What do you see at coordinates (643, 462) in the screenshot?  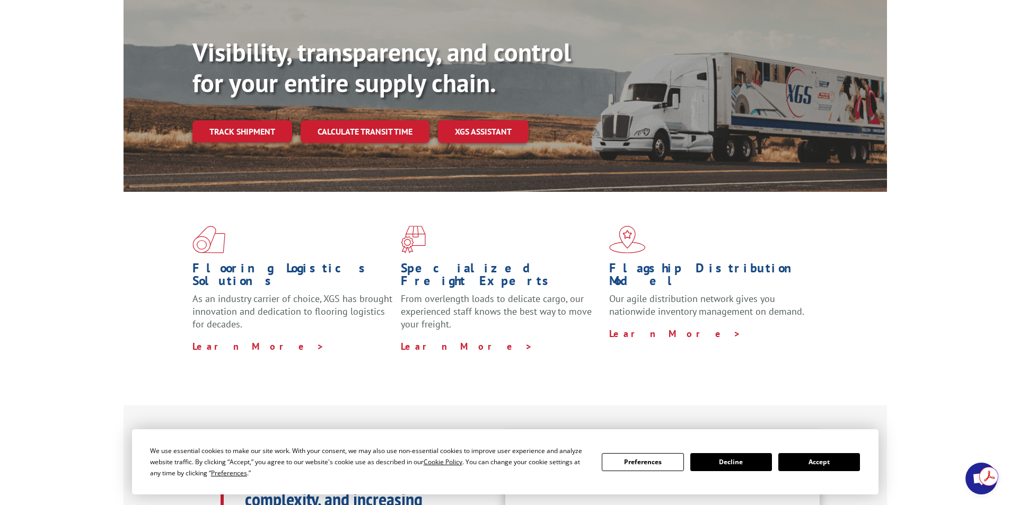 I see `button: Preferences` at bounding box center [643, 462].